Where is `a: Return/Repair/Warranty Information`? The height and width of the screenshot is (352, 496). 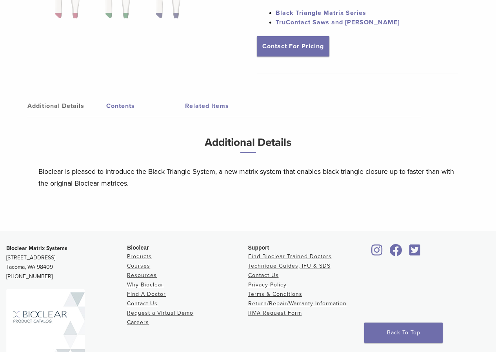
a: Return/Repair/Warranty Information is located at coordinates (297, 303).